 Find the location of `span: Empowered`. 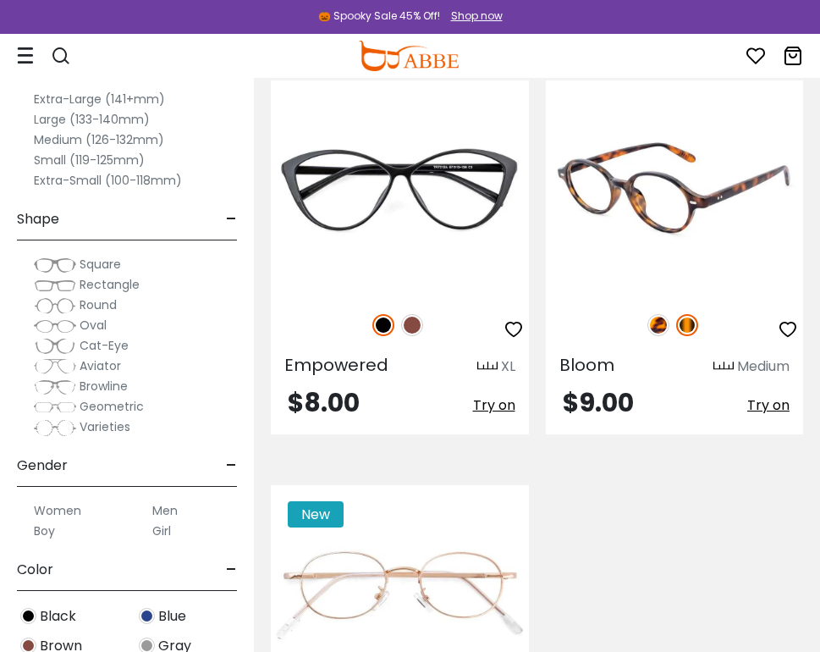

span: Empowered is located at coordinates (336, 365).